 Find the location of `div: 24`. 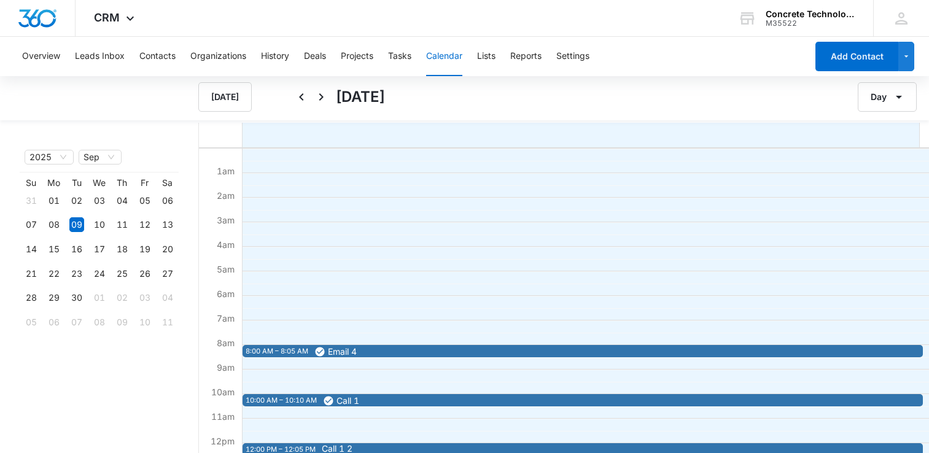

div: 24 is located at coordinates (99, 274).